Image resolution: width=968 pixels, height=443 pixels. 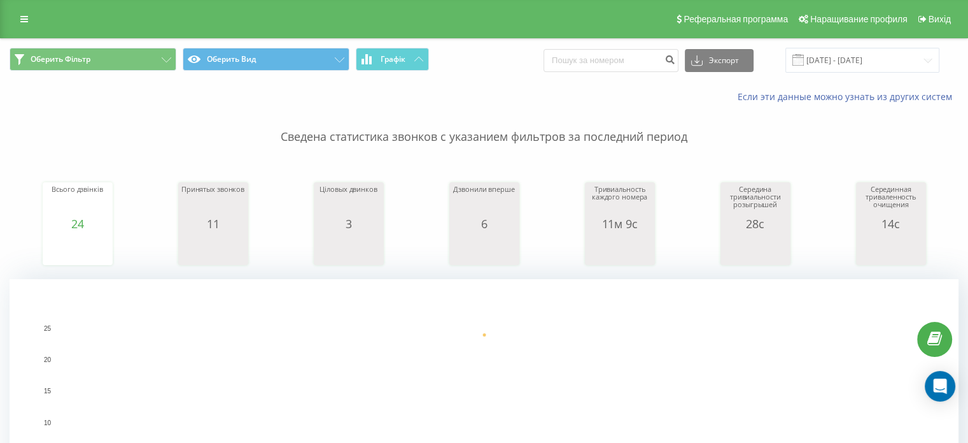 What do you see at coordinates (755, 223) in the screenshot?
I see `font: 28с` at bounding box center [755, 223].